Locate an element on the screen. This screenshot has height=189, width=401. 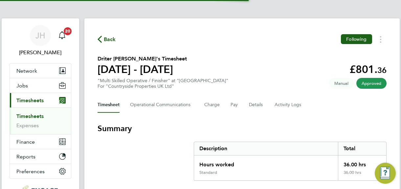
button: Engage Resource Center is located at coordinates (386, 173).